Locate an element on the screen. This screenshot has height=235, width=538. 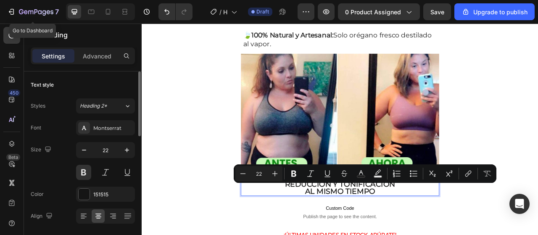
div: Styles is located at coordinates (38, 106).